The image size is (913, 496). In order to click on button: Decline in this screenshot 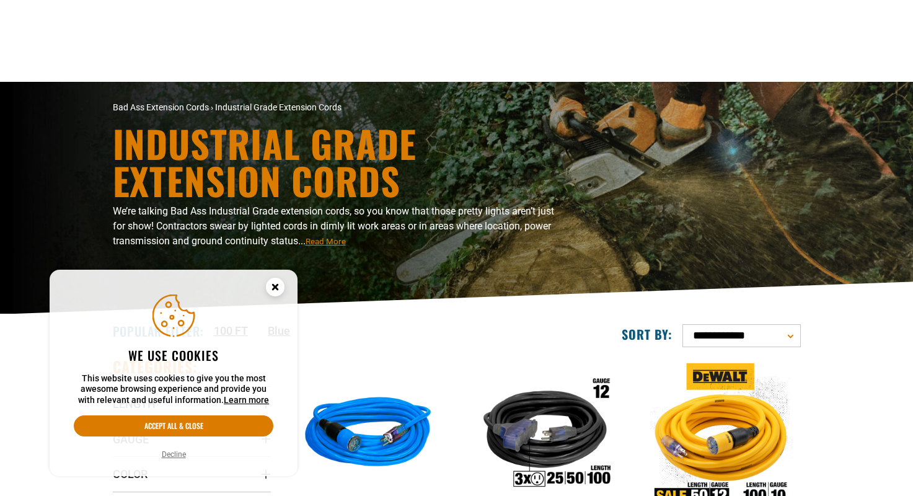, I will do `click(174, 455)`.